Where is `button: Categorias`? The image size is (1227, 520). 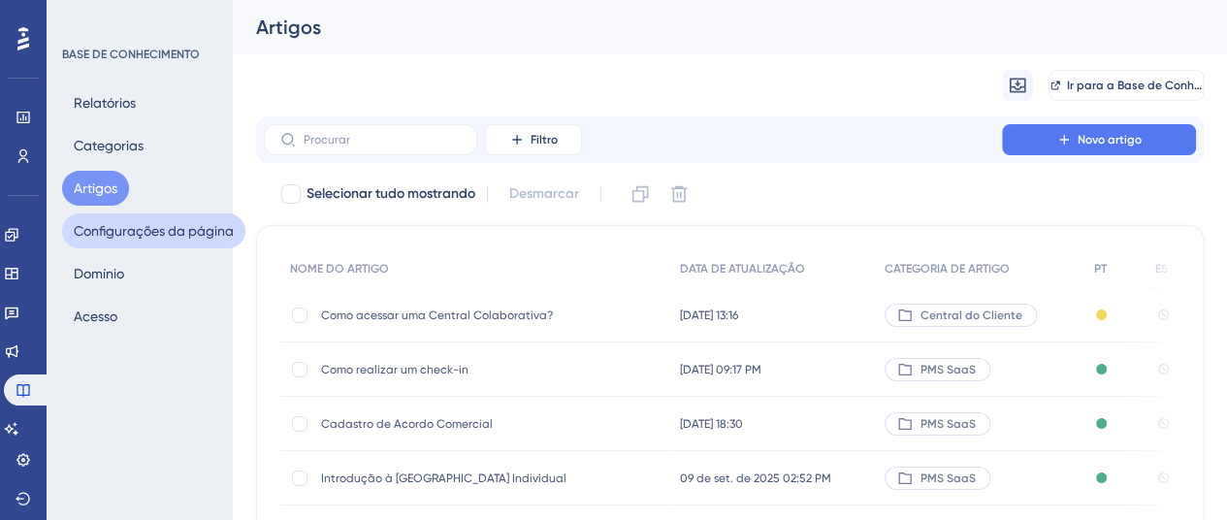
button: Categorias is located at coordinates (109, 146).